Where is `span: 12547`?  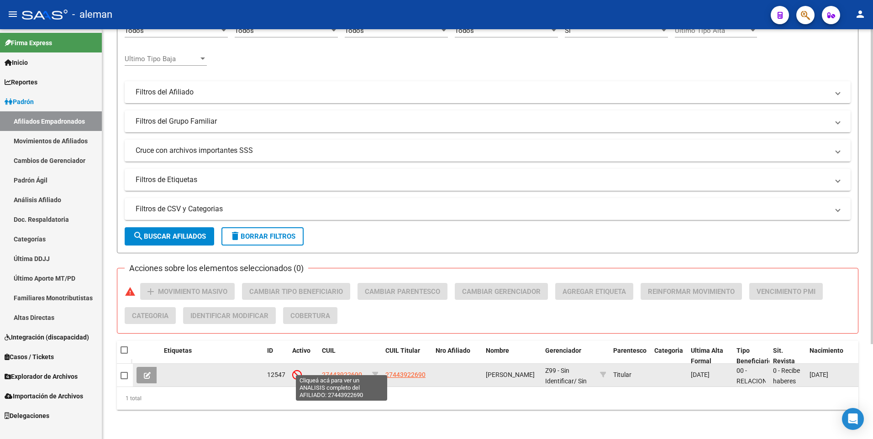 span: 12547 is located at coordinates (276, 375).